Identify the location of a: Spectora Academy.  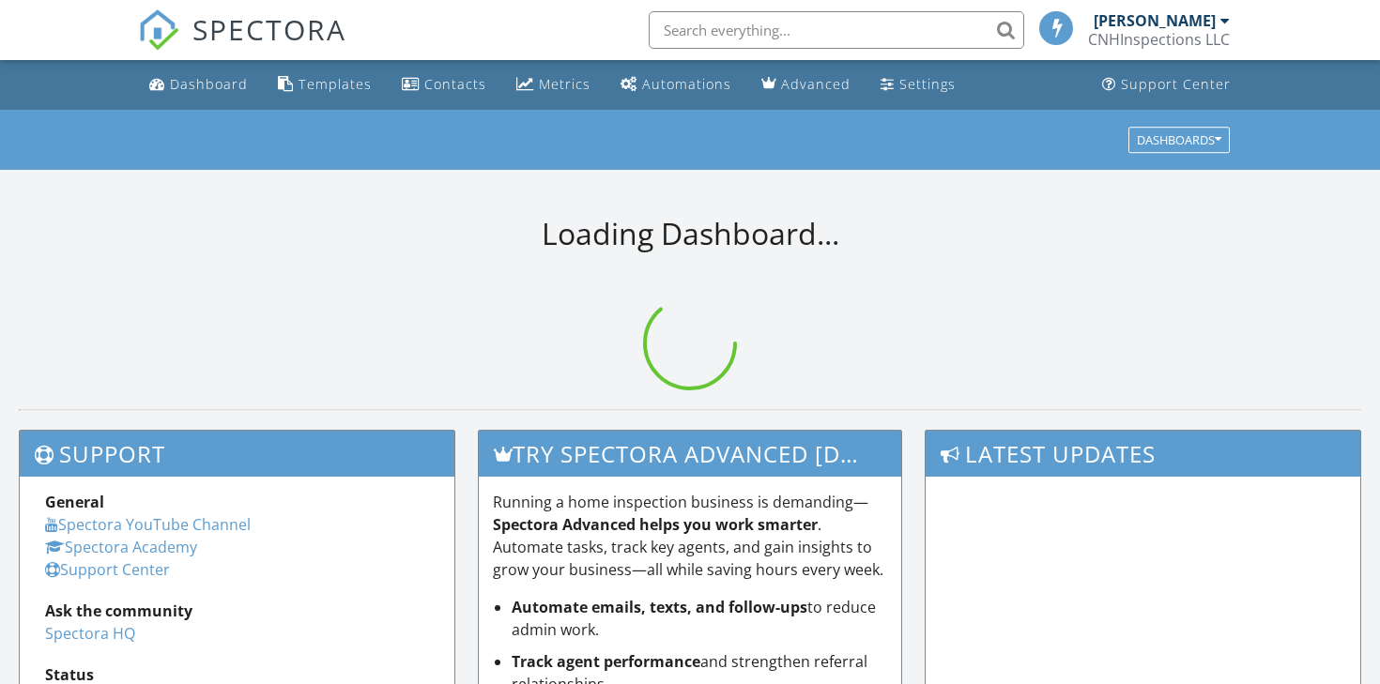
(121, 547).